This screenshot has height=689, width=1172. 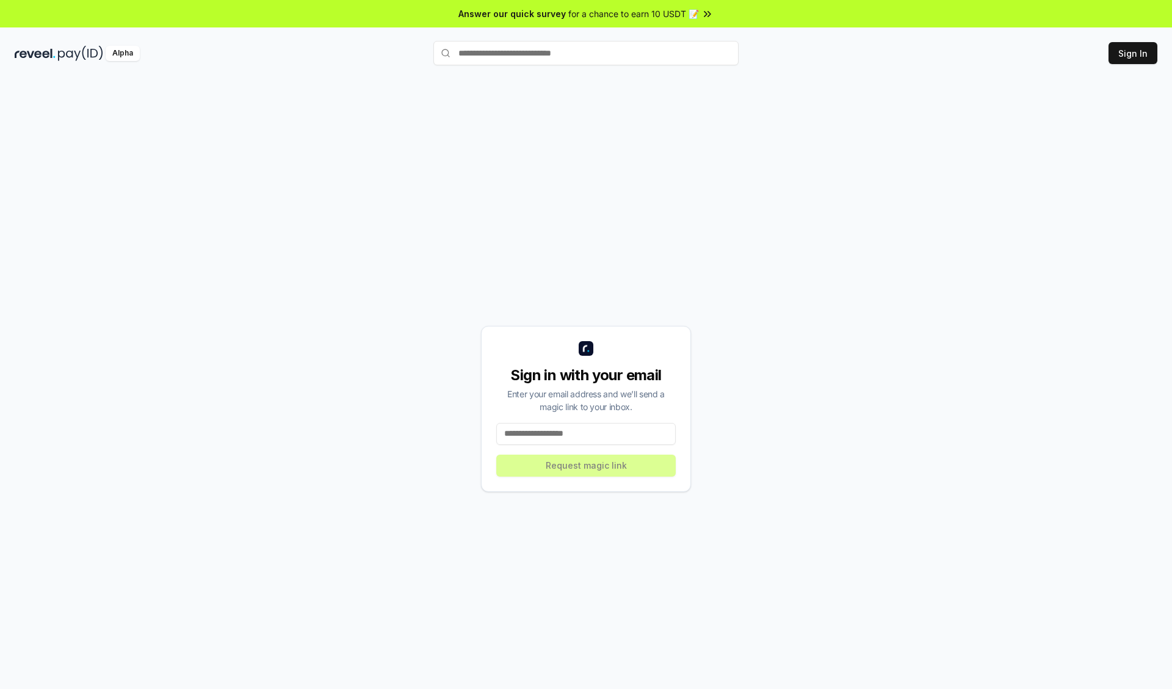 What do you see at coordinates (586, 349) in the screenshot?
I see `img: logo_small` at bounding box center [586, 349].